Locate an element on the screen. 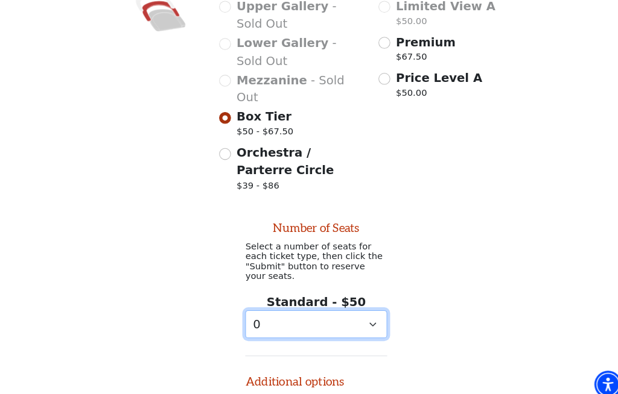 The width and height of the screenshot is (618, 394). span: Price Level A is located at coordinates (428, 76).